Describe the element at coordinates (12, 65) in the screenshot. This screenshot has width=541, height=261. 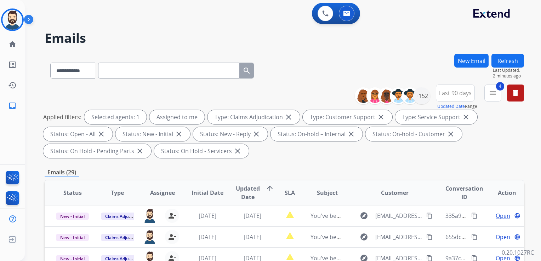
I see `mat-icon: list_alt` at that location.